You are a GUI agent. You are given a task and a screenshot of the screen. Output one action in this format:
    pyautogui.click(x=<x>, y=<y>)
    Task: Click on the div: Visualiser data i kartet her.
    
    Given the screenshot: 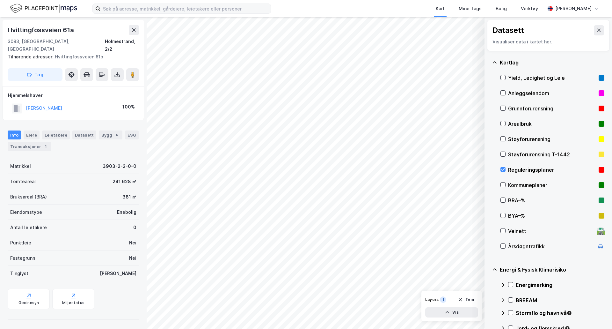 What is the action you would take?
    pyautogui.click(x=548, y=42)
    